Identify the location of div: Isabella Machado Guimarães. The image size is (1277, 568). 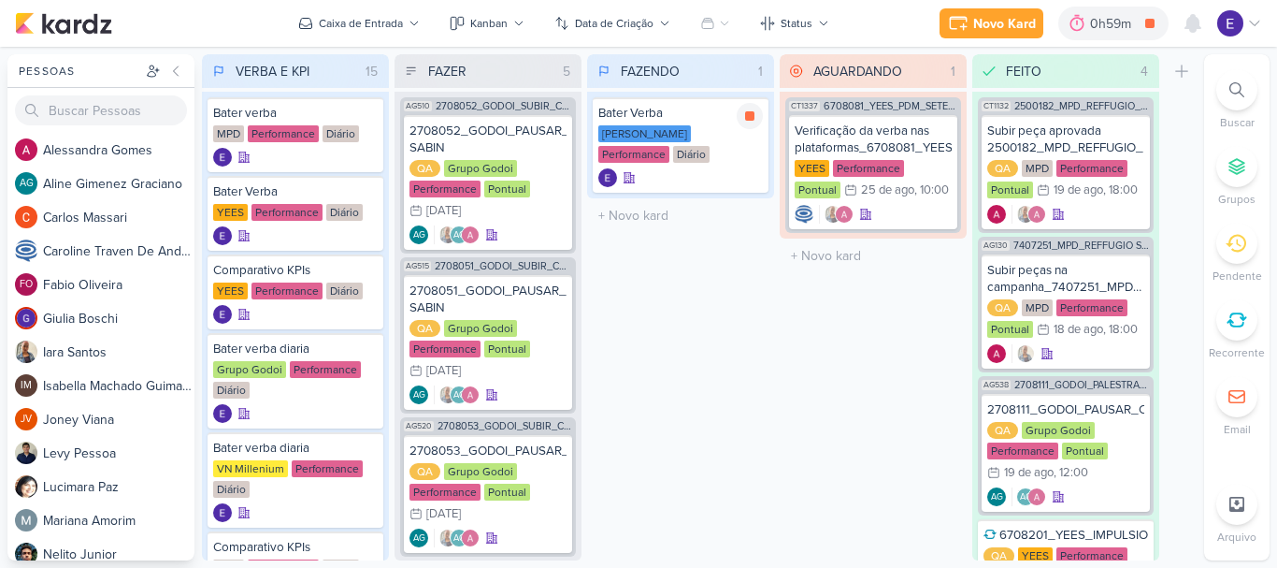
(26, 385).